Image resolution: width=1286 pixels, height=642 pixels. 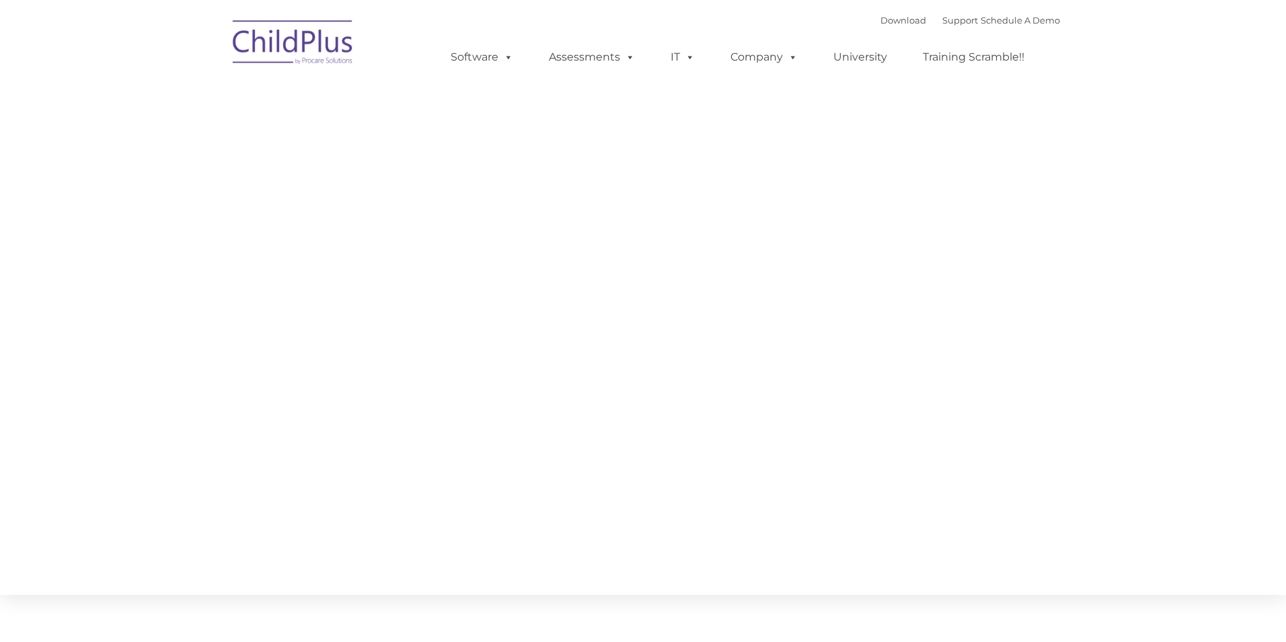 What do you see at coordinates (1020, 20) in the screenshot?
I see `a: Schedule A Demo` at bounding box center [1020, 20].